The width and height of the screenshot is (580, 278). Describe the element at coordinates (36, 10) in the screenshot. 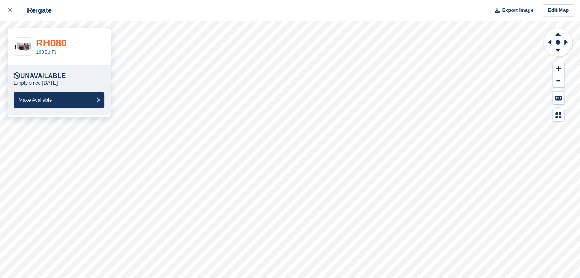

I see `div: Reigate` at that location.